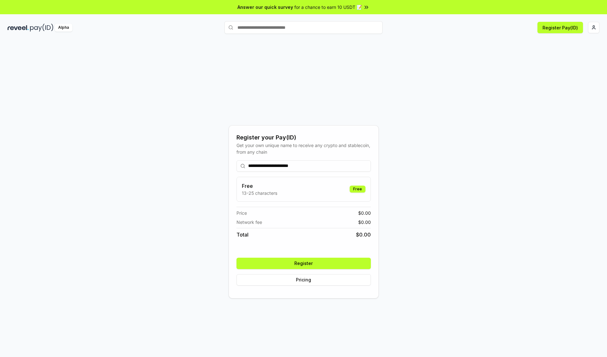 The image size is (607, 357). I want to click on span: Answer our quick survey, so click(265, 7).